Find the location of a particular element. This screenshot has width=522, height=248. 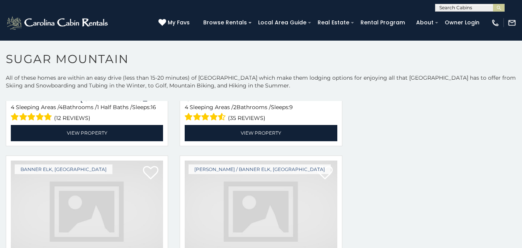

a: Owner Login is located at coordinates (462, 22).